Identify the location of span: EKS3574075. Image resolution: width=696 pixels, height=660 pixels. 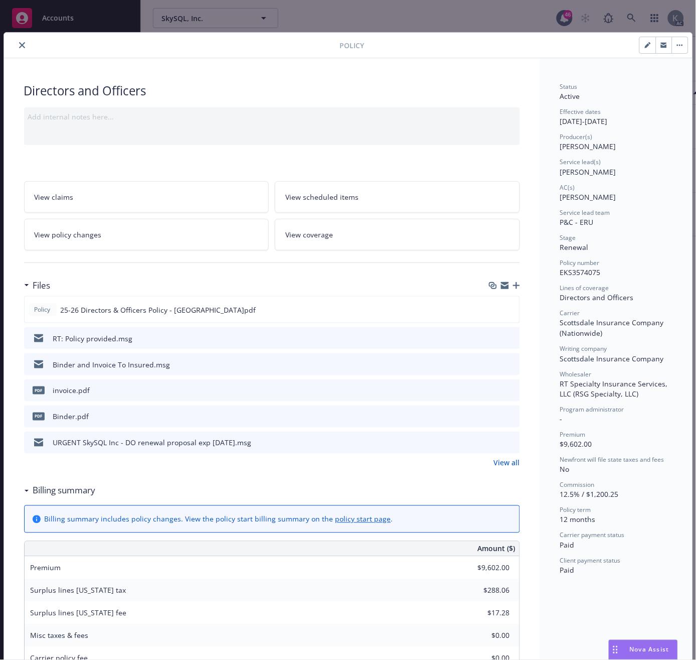
(580, 272).